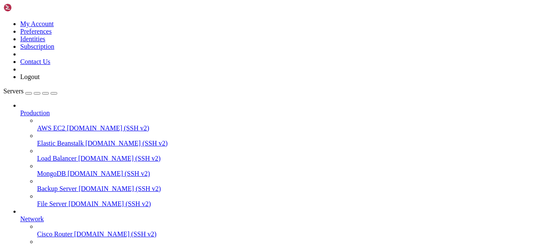  Describe the element at coordinates (35, 61) in the screenshot. I see `a: Contact Us` at that location.